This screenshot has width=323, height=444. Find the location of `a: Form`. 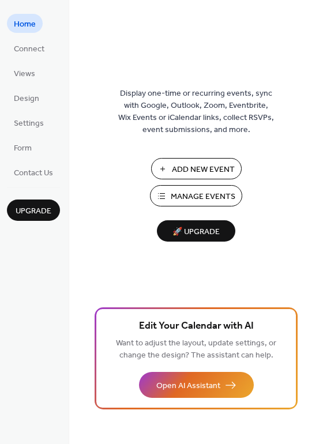

a: Form is located at coordinates (23, 147).